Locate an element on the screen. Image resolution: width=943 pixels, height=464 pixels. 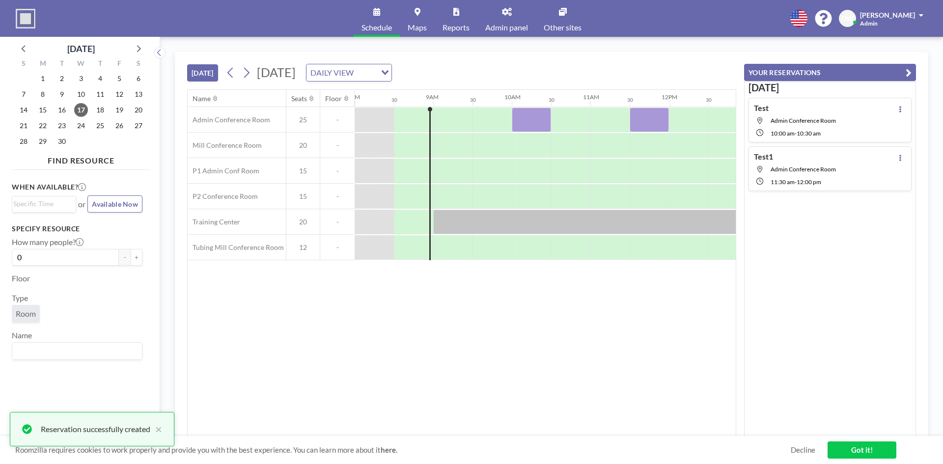
span: Friday, September 19, 2025 is located at coordinates (119, 110).